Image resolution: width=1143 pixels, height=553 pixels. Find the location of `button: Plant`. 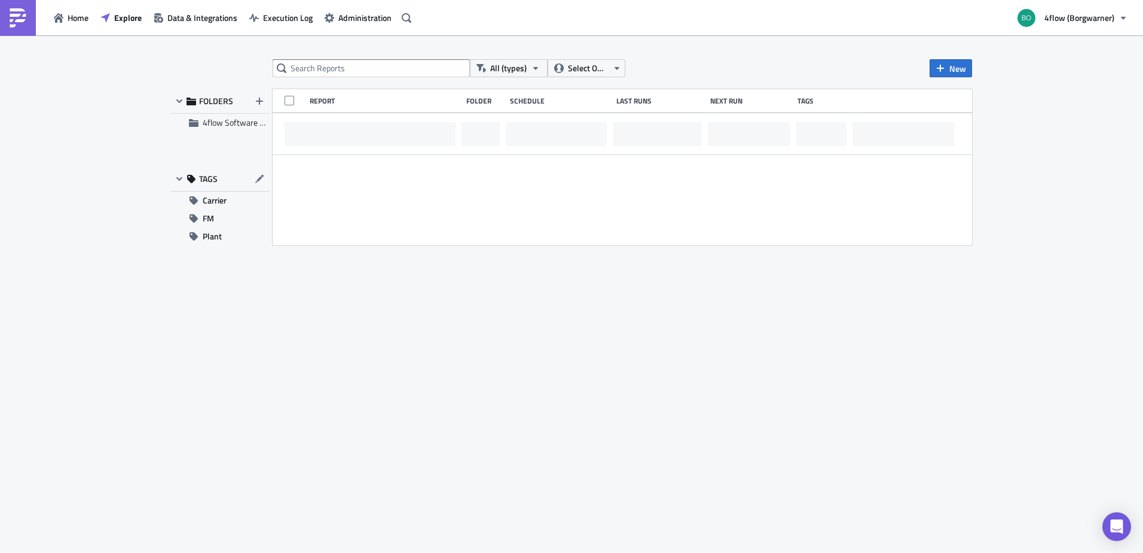

button: Plant is located at coordinates (220, 236).